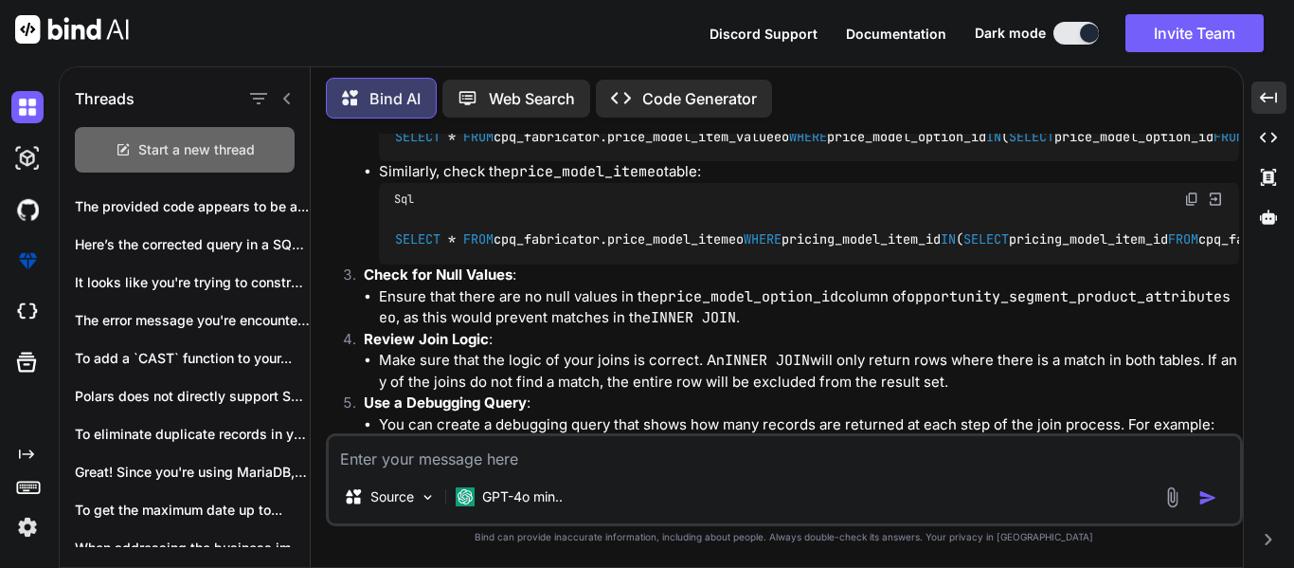  Describe the element at coordinates (192, 244) in the screenshot. I see `p: Here’s the corrected query in a SQL-like...` at that location.